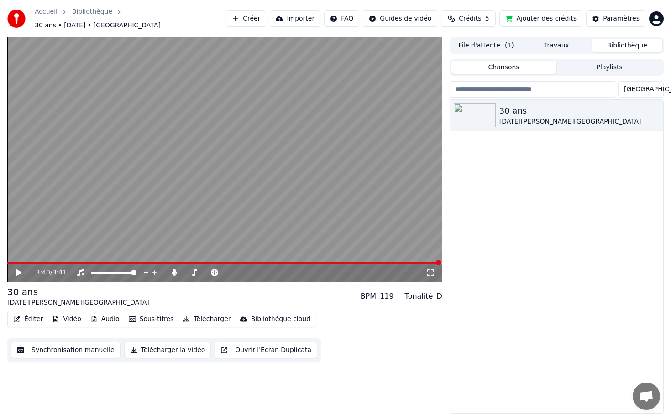 This screenshot has width=671, height=419. I want to click on button: Ouvrir l'Ecran Duplicata, so click(266, 350).